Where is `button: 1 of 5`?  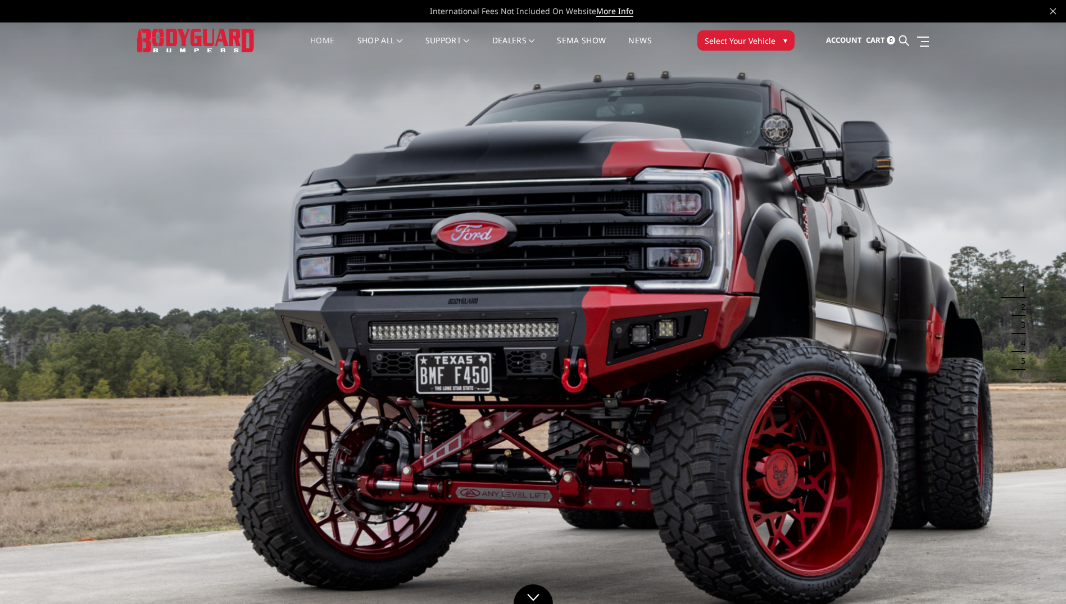
button: 1 of 5 is located at coordinates (1020, 289).